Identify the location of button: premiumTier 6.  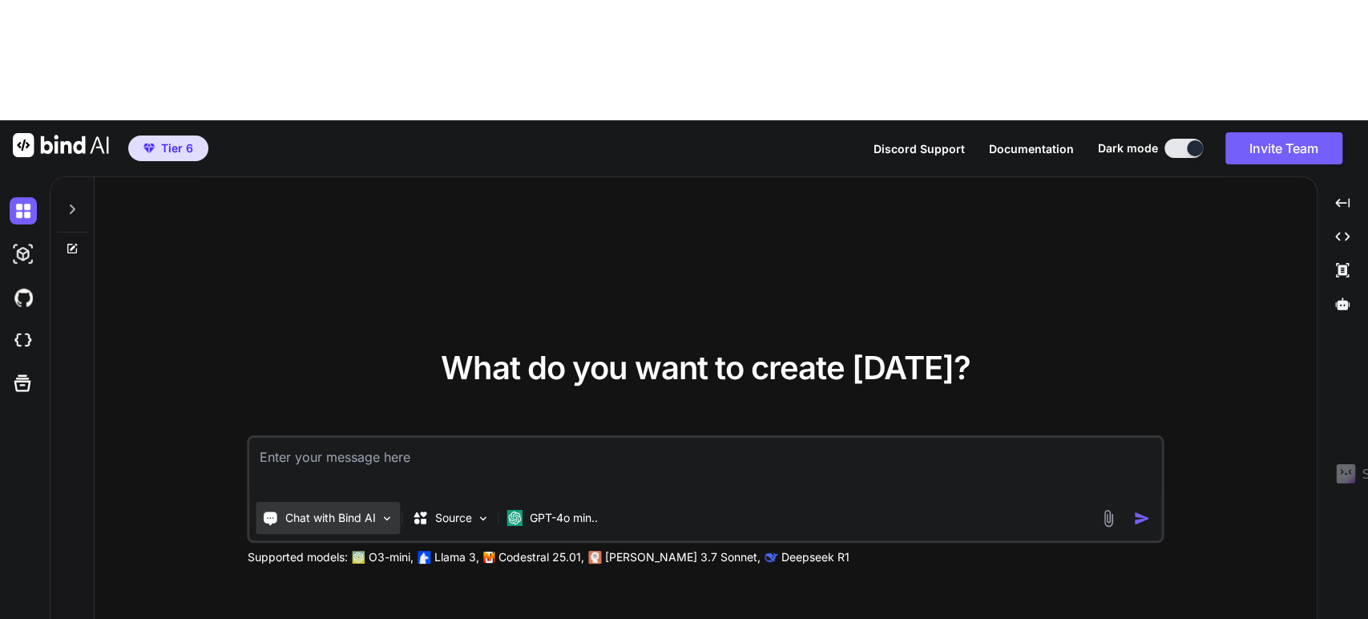
(168, 148).